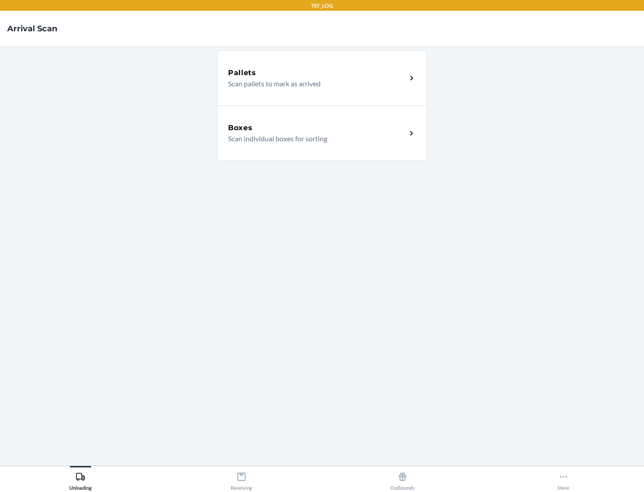 This screenshot has width=644, height=492. Describe the element at coordinates (32, 29) in the screenshot. I see `h4: Arrival Scan` at that location.